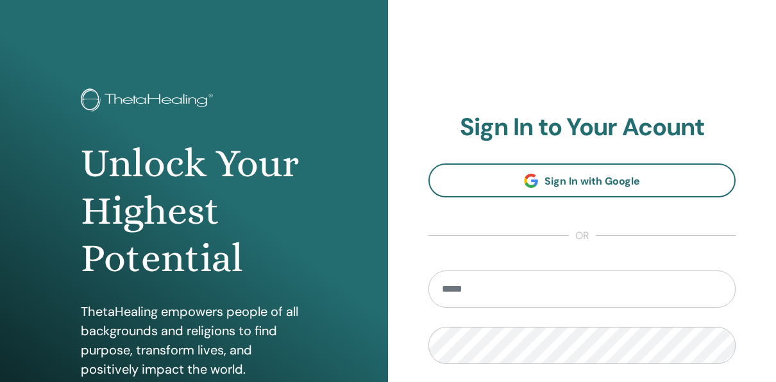 The width and height of the screenshot is (776, 382). Describe the element at coordinates (194, 211) in the screenshot. I see `h1: Unlock Your Highest Potential` at that location.